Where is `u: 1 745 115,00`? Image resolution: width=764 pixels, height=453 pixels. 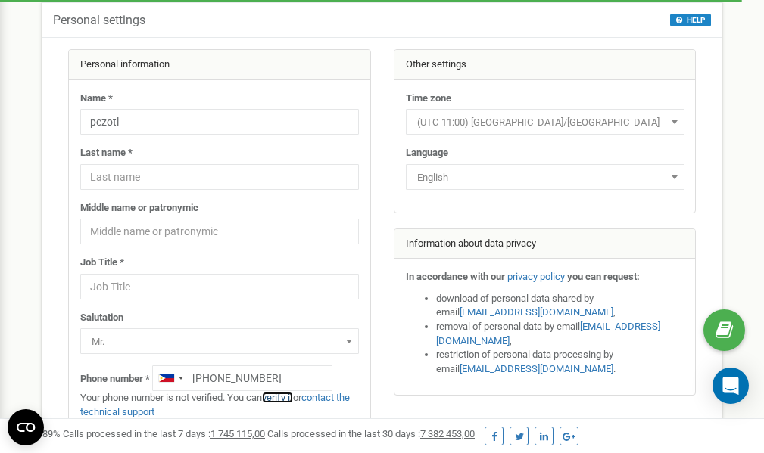
u: 1 745 115,00 is located at coordinates (238, 434).